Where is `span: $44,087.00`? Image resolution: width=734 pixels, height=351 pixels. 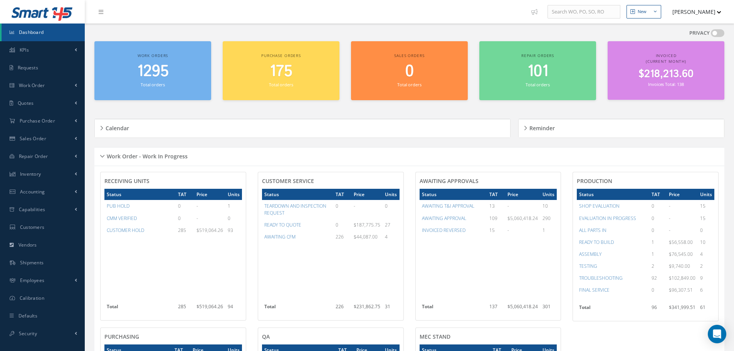
span: $44,087.00 is located at coordinates (366, 237).